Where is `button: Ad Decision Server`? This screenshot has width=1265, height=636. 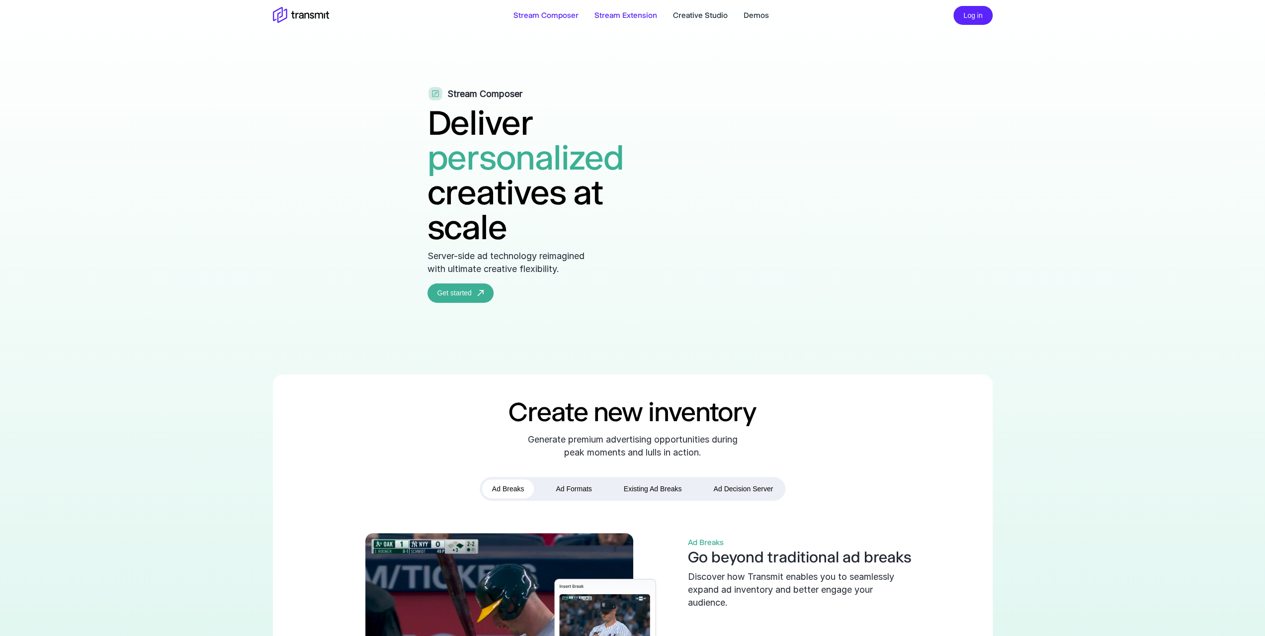
button: Ad Decision Server is located at coordinates (743, 489).